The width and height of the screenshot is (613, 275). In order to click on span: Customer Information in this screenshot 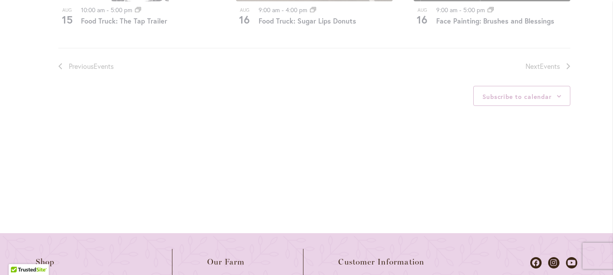, I will do `click(381, 262)`.